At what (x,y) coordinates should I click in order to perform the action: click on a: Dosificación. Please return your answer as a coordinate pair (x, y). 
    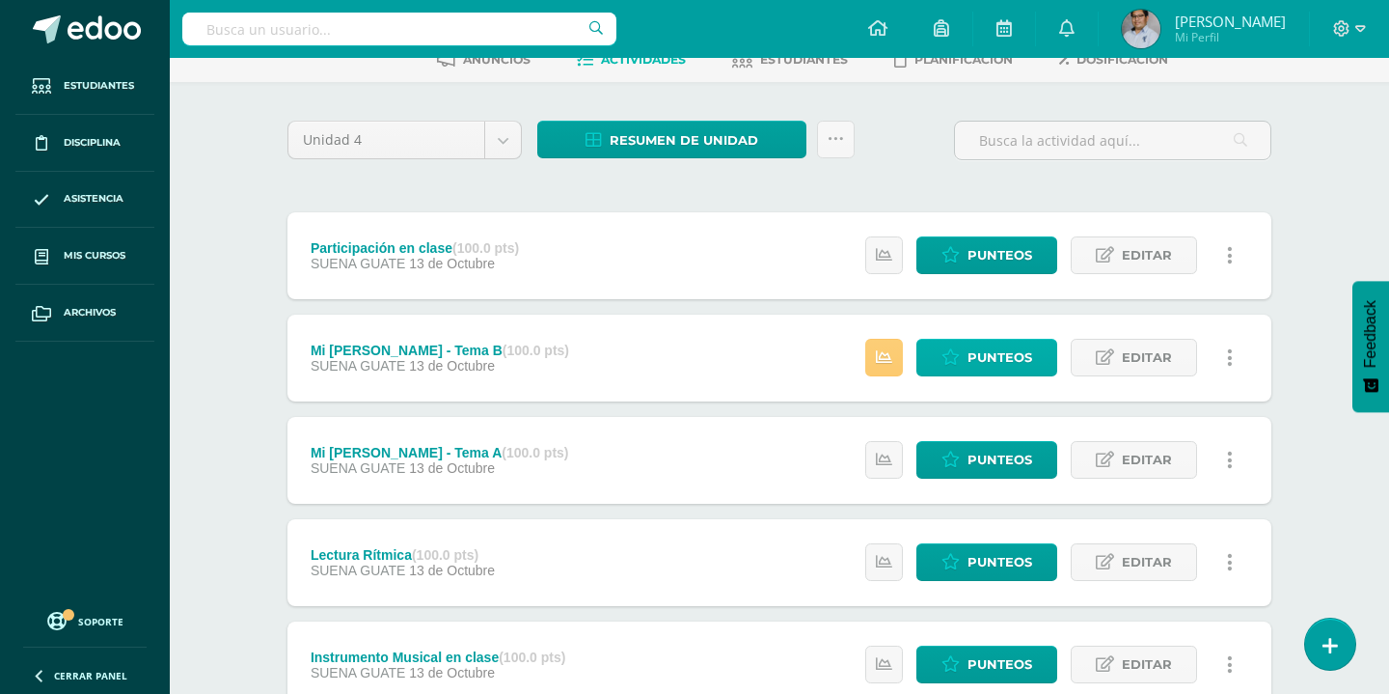
    Looking at the image, I should click on (1113, 60).